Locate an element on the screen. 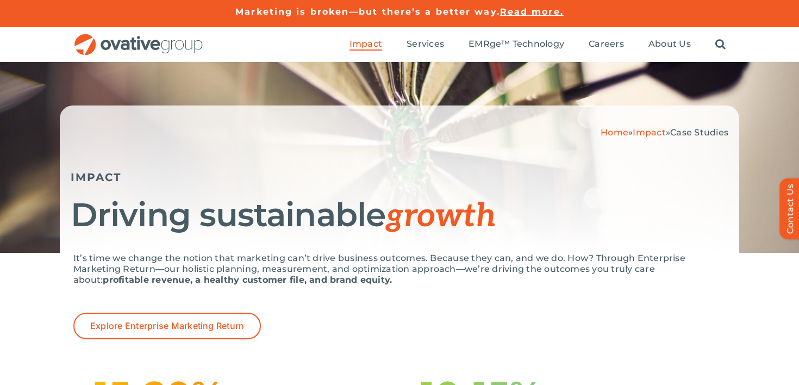 This screenshot has width=799, height=385. span: Explore Enterprise Marketing Return is located at coordinates (167, 325).